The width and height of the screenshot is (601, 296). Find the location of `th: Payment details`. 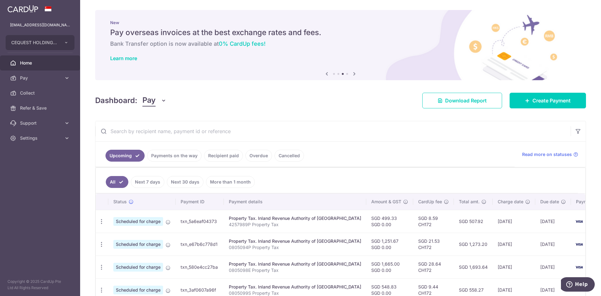

th: Payment details is located at coordinates (295, 202).